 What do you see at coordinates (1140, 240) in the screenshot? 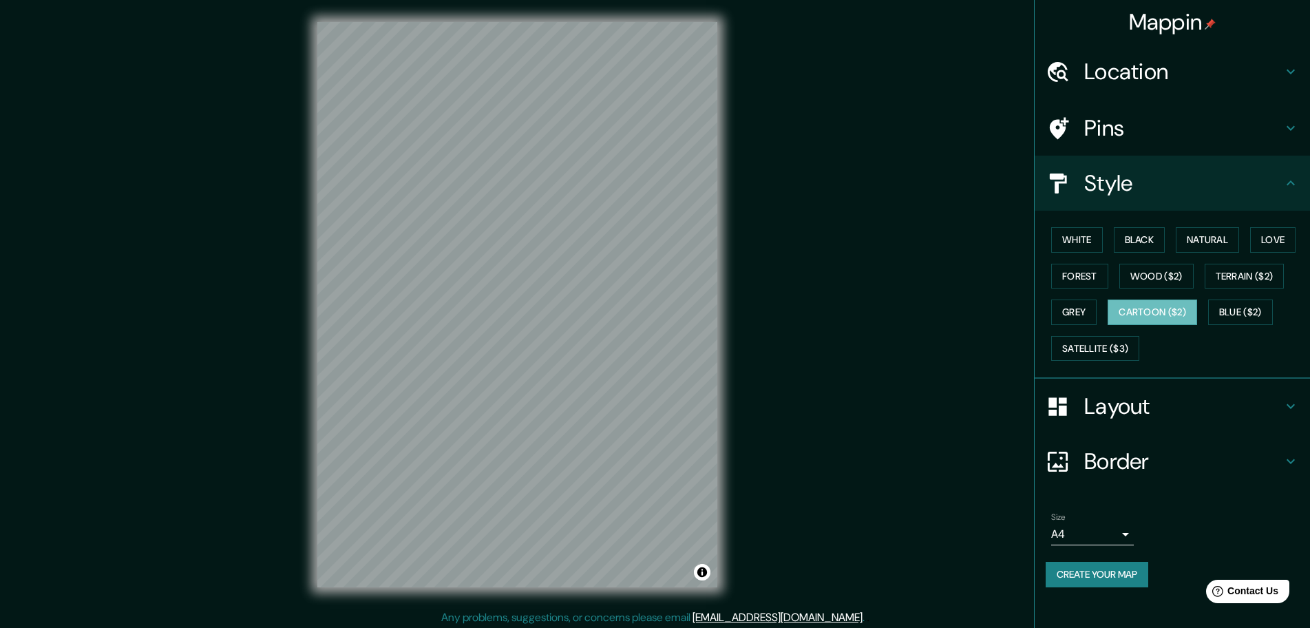
I see `button: Black` at bounding box center [1140, 240].